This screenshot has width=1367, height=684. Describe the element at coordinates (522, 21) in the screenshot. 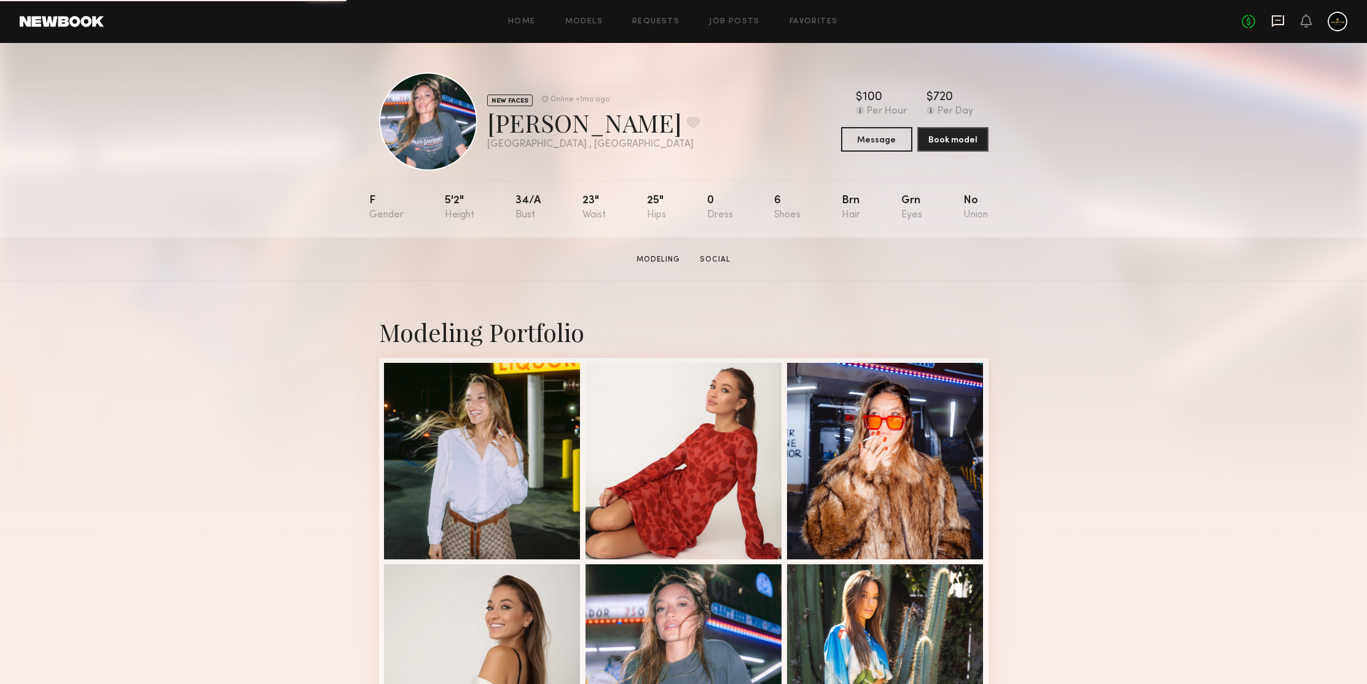

I see `a: Home` at that location.